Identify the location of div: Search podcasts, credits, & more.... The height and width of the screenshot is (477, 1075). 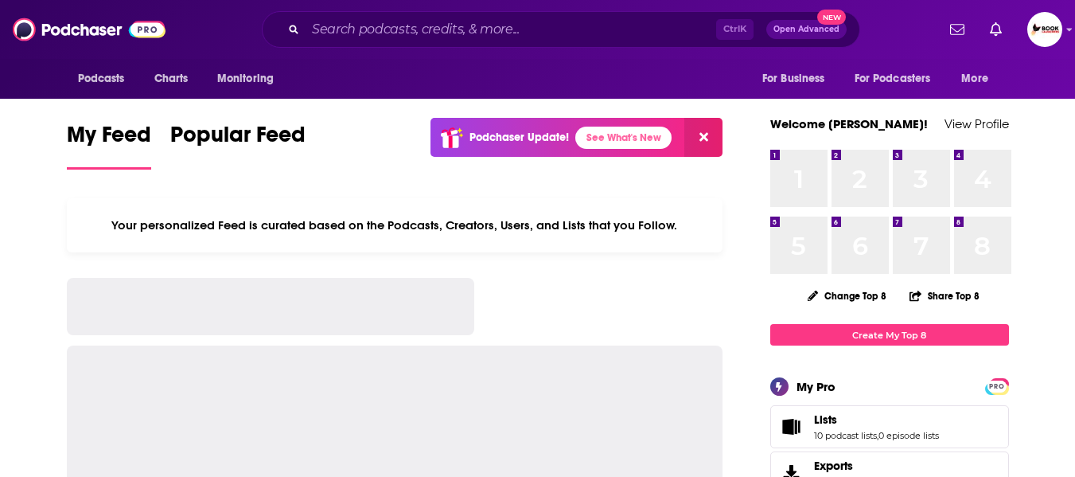
(561, 29).